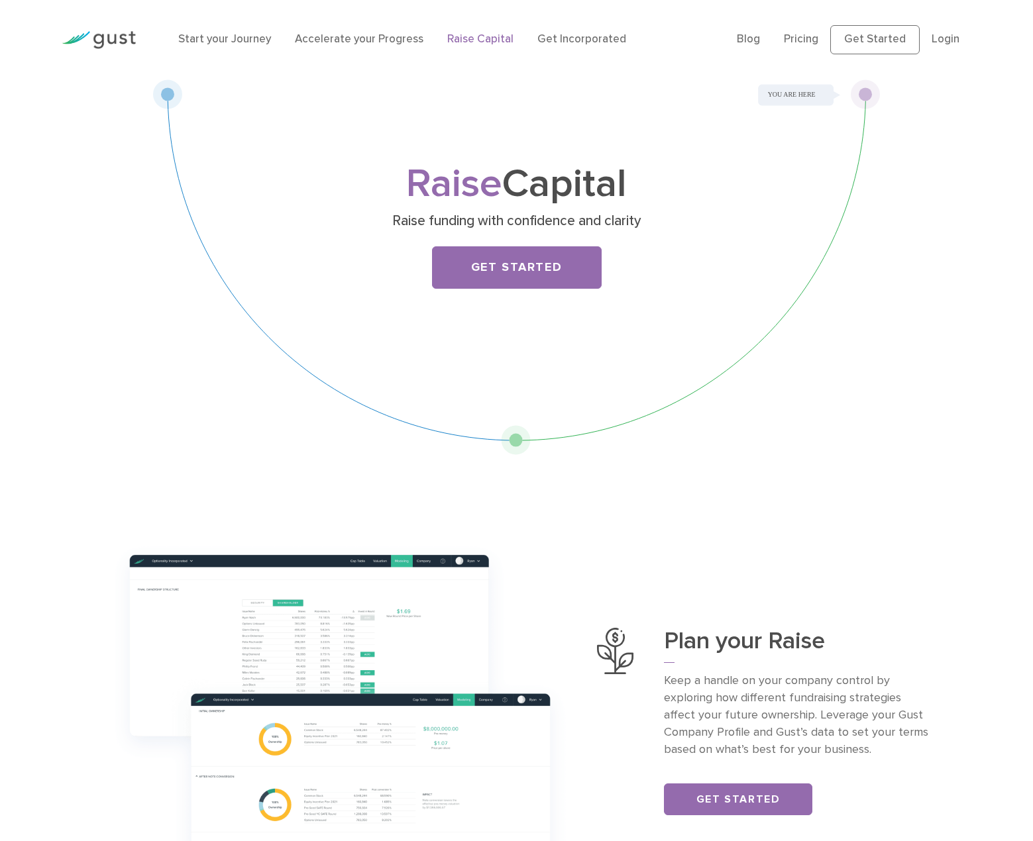 The height and width of the screenshot is (841, 1033). I want to click on img: Plan Your Raise, so click(615, 651).